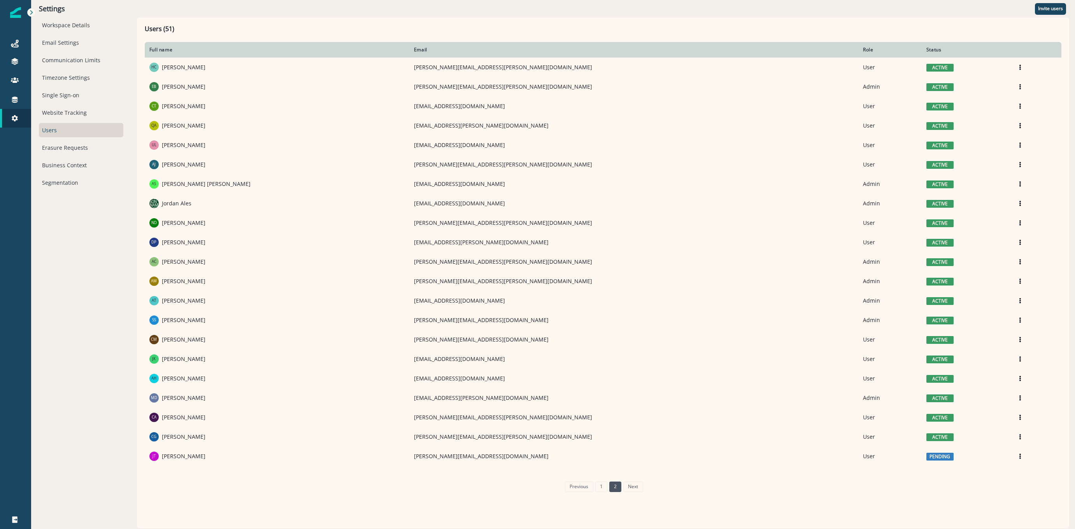 Image resolution: width=1075 pixels, height=529 pixels. I want to click on span: pending, so click(940, 457).